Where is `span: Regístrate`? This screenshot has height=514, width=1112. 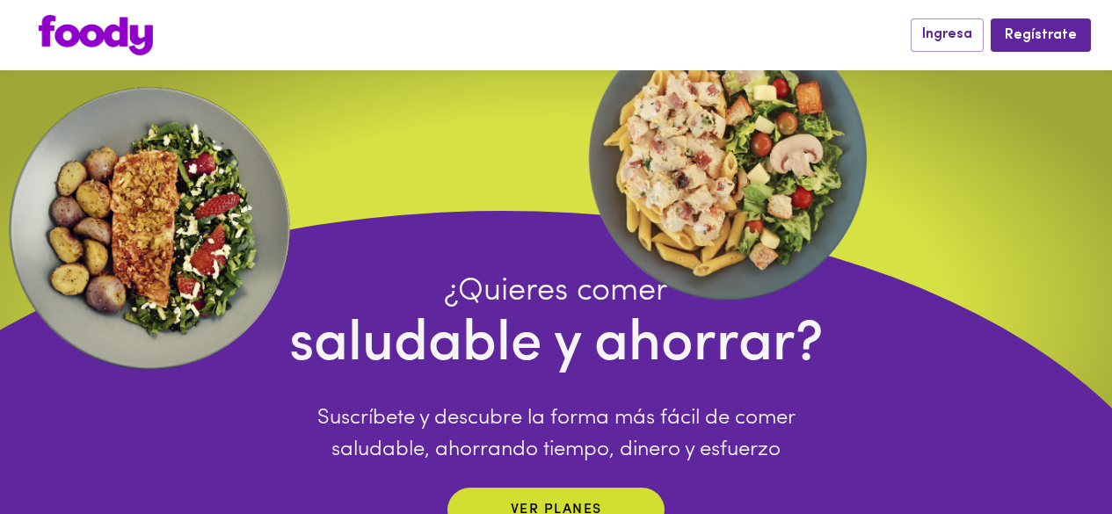
span: Regístrate is located at coordinates (1041, 35).